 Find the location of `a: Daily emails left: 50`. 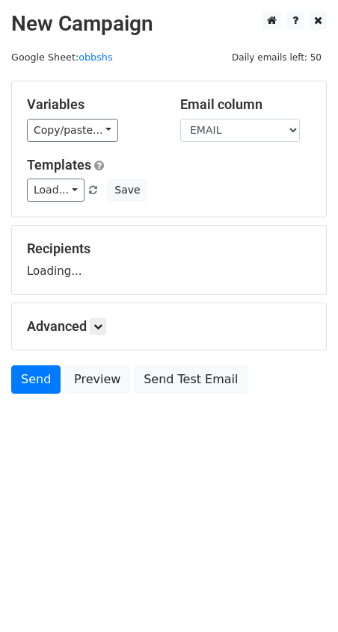

a: Daily emails left: 50 is located at coordinates (276, 57).